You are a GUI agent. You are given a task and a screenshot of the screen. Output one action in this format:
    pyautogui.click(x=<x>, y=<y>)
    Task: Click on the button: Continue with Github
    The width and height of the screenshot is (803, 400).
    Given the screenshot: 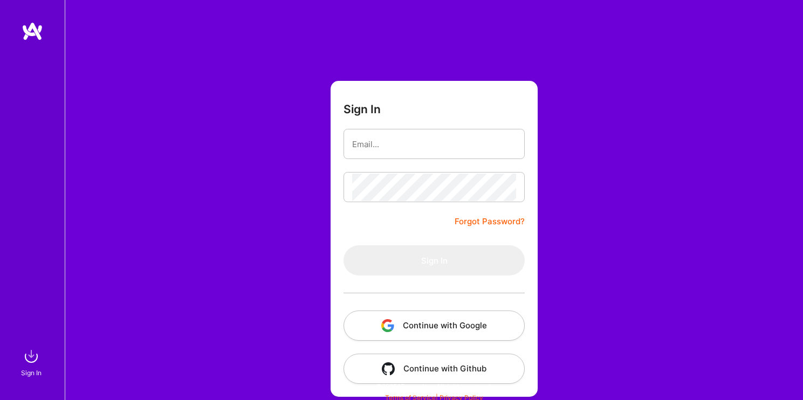 What is the action you would take?
    pyautogui.click(x=434, y=369)
    